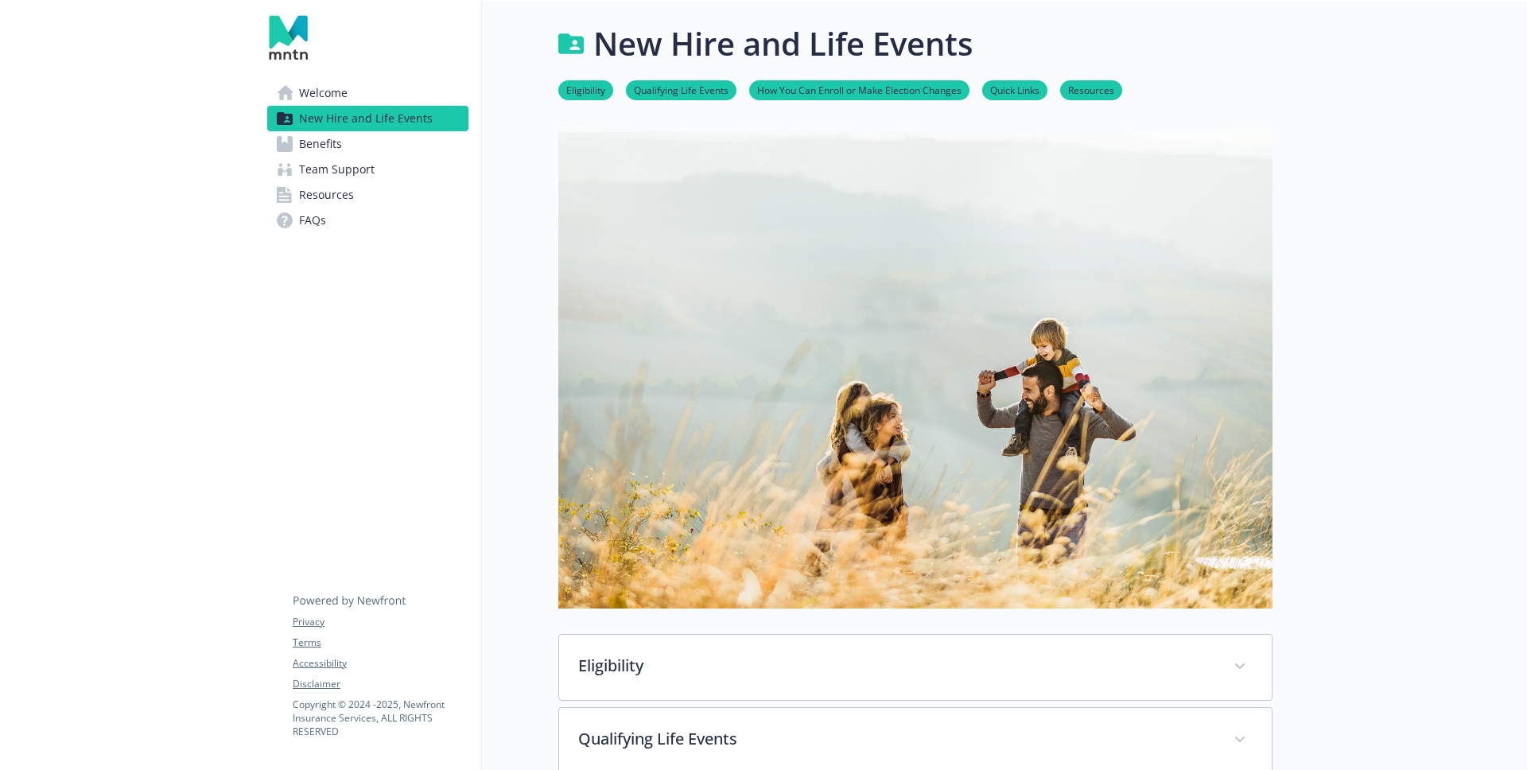  I want to click on a: Benefits, so click(368, 144).